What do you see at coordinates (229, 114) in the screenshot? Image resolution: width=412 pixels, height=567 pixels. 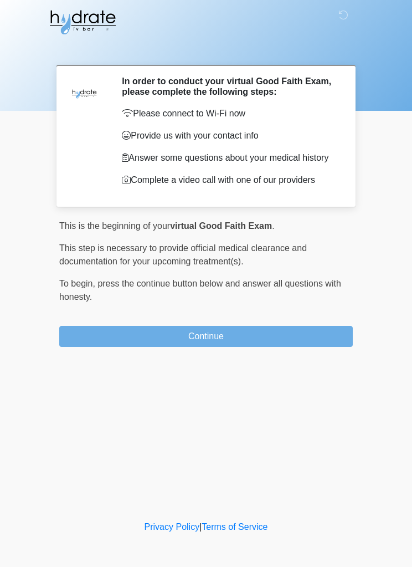 I see `p: Please connect to Wi-Fi now` at bounding box center [229, 114].